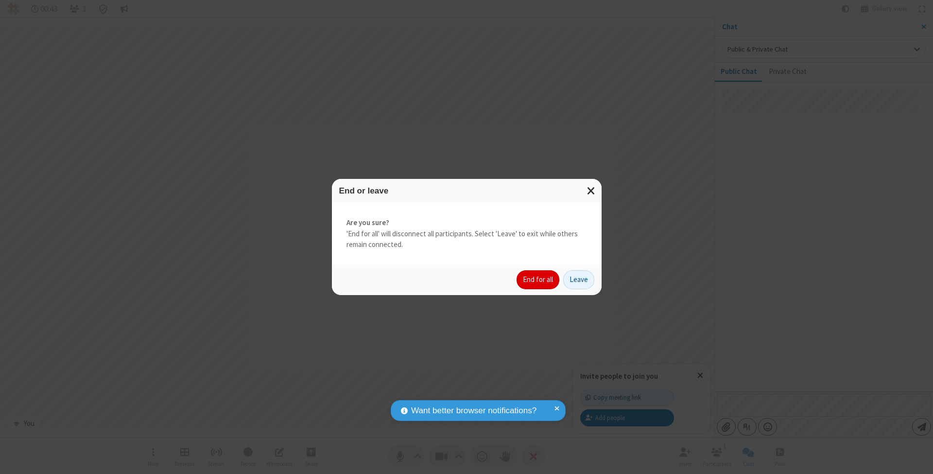 The image size is (933, 474). What do you see at coordinates (592, 191) in the screenshot?
I see `button: Close modal` at bounding box center [592, 191].